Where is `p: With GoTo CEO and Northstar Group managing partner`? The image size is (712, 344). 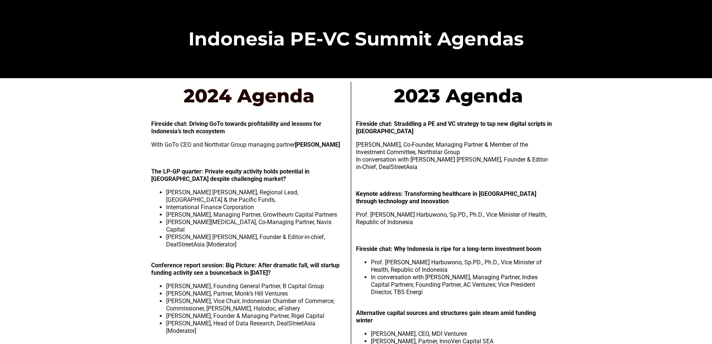 p: With GoTo CEO and Northstar Group managing partner is located at coordinates (249, 145).